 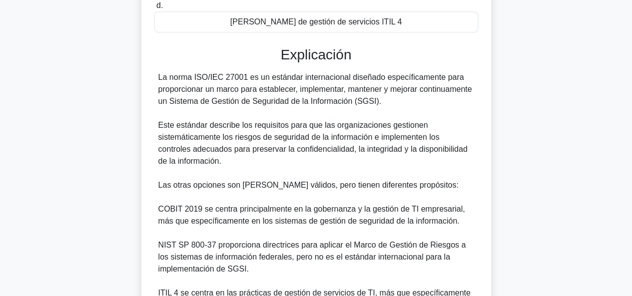 I want to click on font: NIST SP 800-37 proporciona directrices para aplicar el Marco de Gestión de Riesgos a los sistemas..., so click(x=312, y=257).